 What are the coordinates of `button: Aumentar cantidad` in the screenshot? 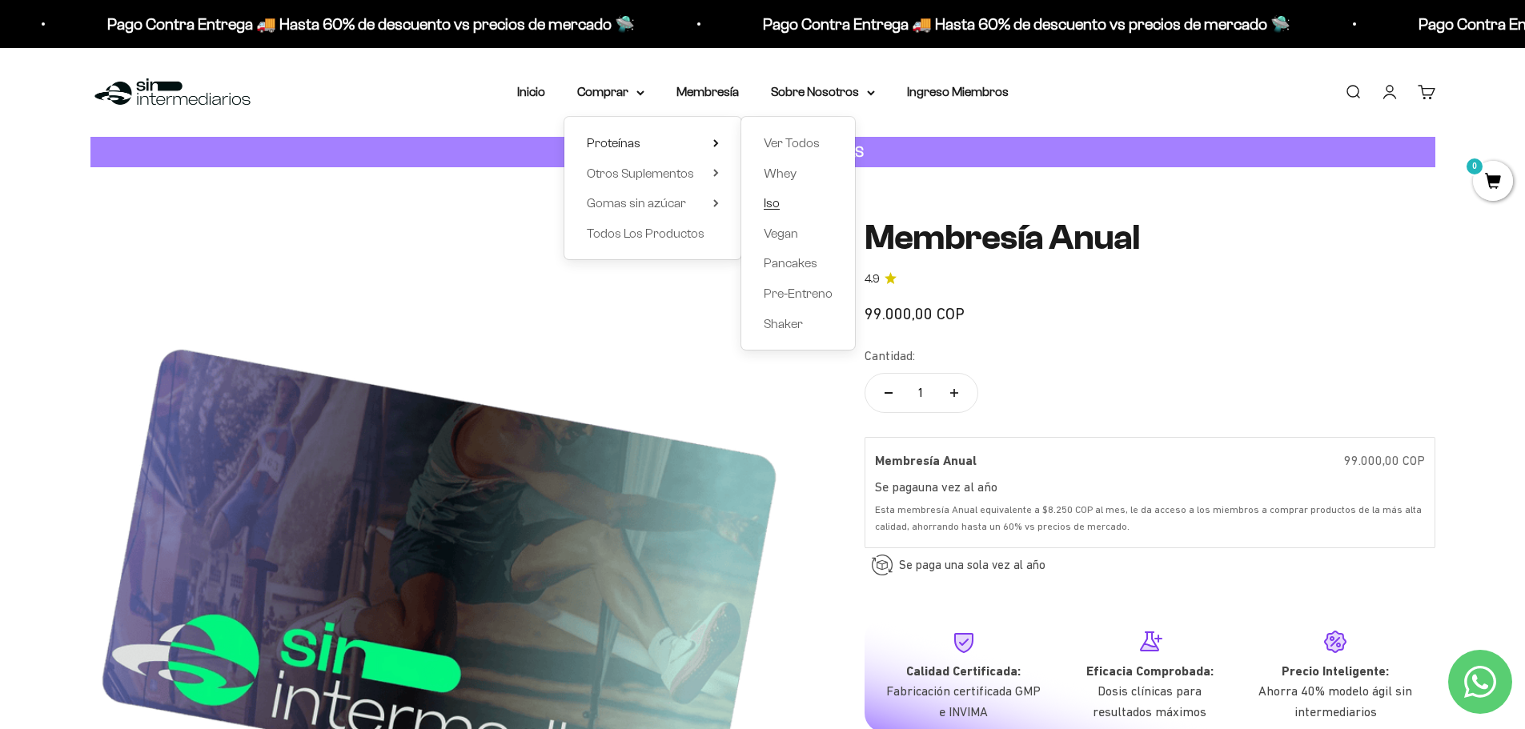 It's located at (954, 393).